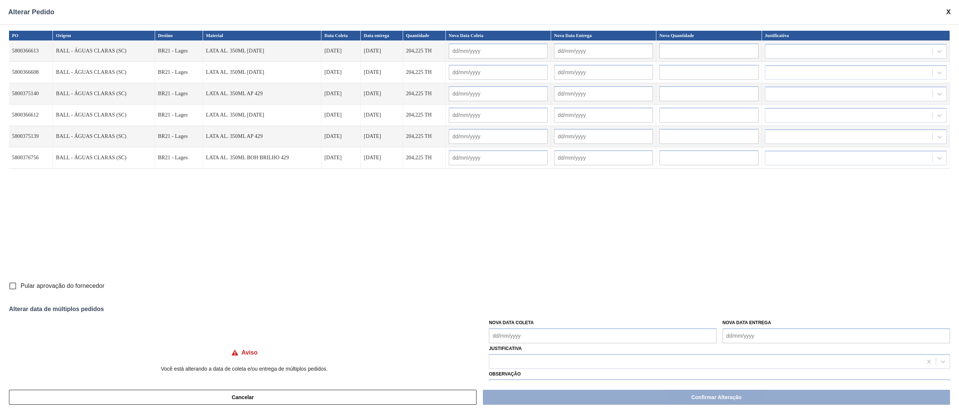 This screenshot has width=959, height=413. Describe the element at coordinates (719, 374) in the screenshot. I see `label: Observação` at that location.